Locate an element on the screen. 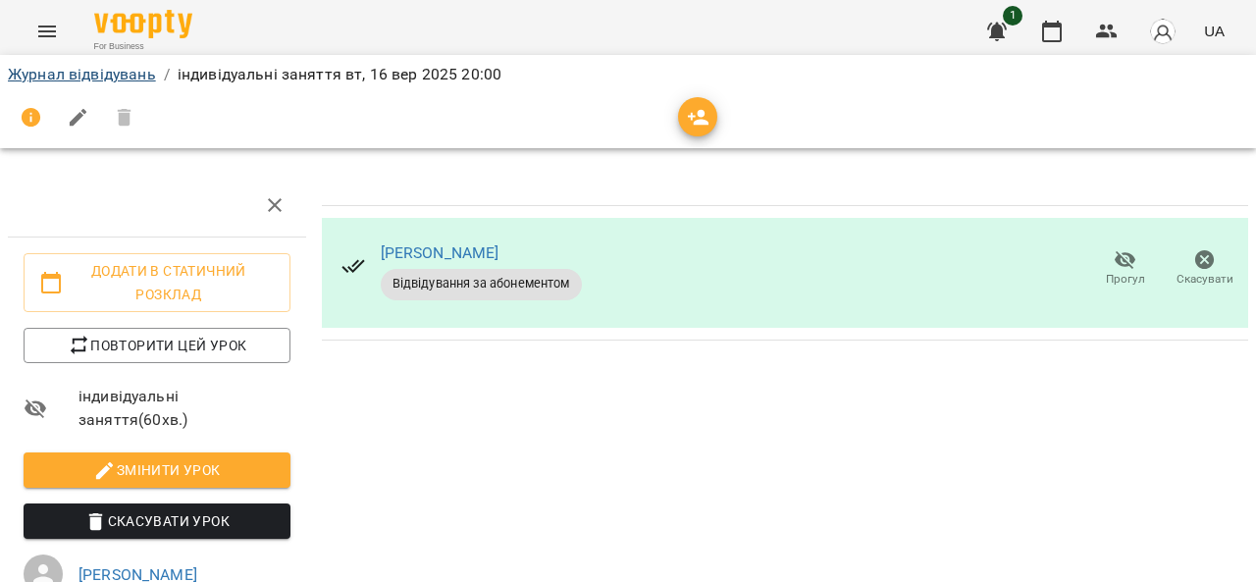  button: Скасувати Урок is located at coordinates (157, 521).